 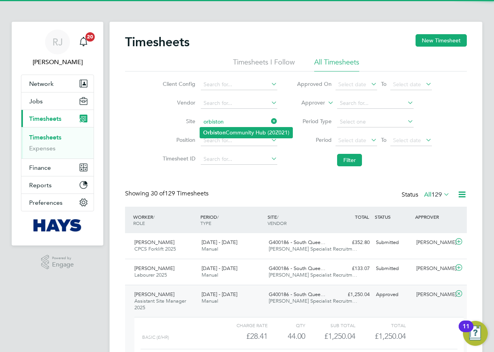 I want to click on h2: Timesheets, so click(x=157, y=42).